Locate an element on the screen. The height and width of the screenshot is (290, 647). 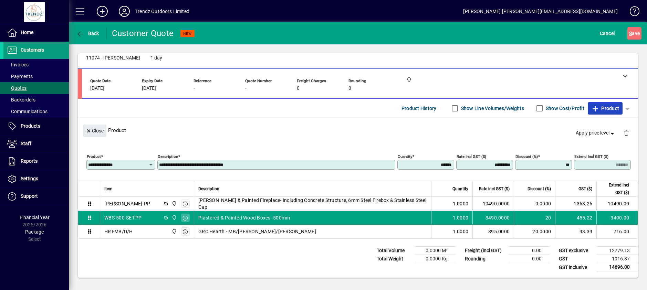
mat-label: Extend incl GST ($) is located at coordinates (592, 157).